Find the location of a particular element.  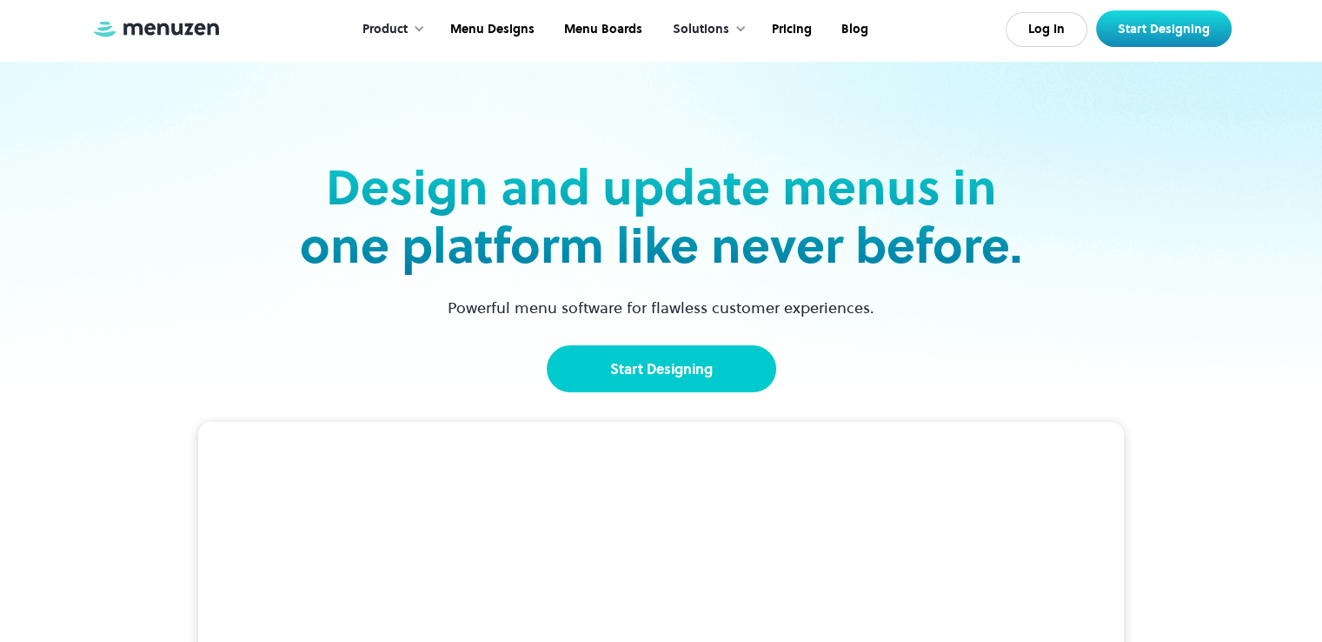

a: Blog is located at coordinates (853, 30).